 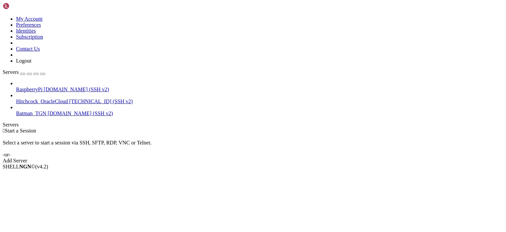 What do you see at coordinates (253, 161) in the screenshot?
I see `div: Add Server` at bounding box center [253, 161].